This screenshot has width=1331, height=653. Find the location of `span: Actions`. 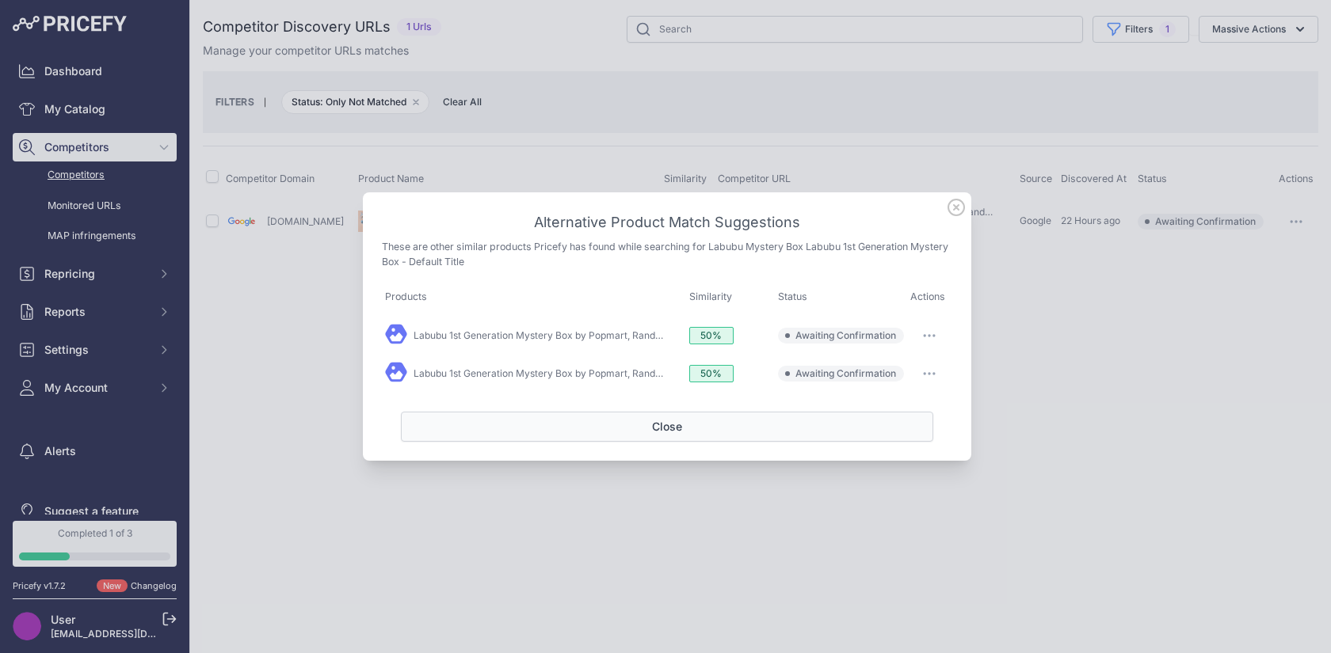

span: Actions is located at coordinates (928, 296).